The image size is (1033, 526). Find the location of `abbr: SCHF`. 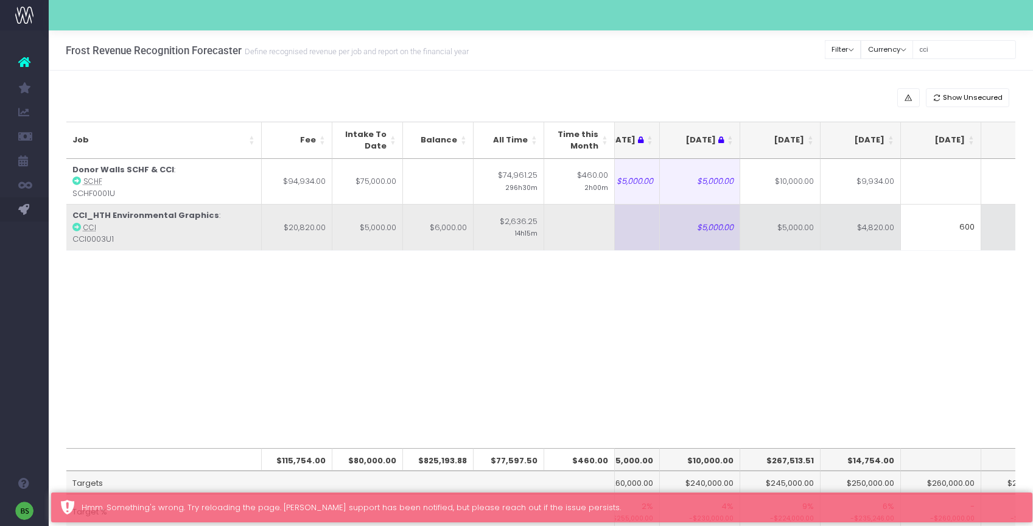

abbr: SCHF is located at coordinates (93, 181).